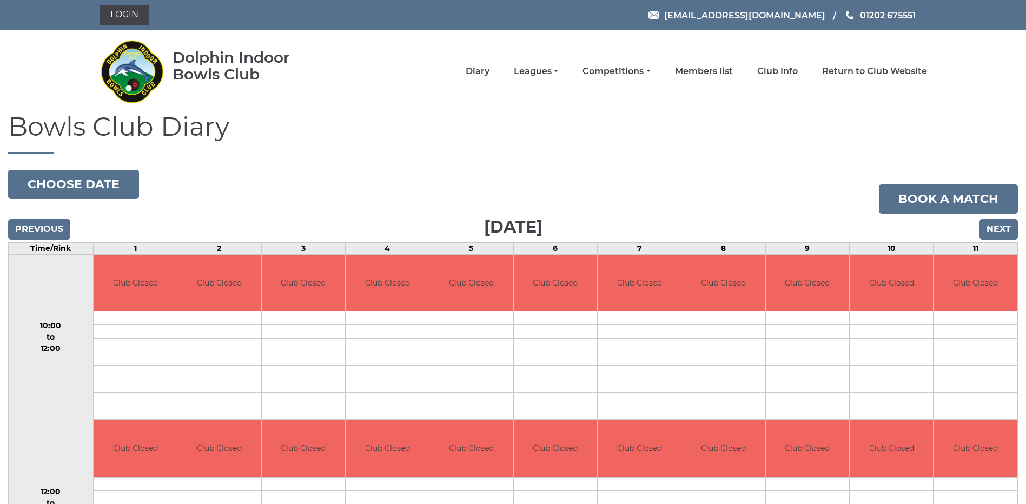  I want to click on img: Phone us, so click(849, 15).